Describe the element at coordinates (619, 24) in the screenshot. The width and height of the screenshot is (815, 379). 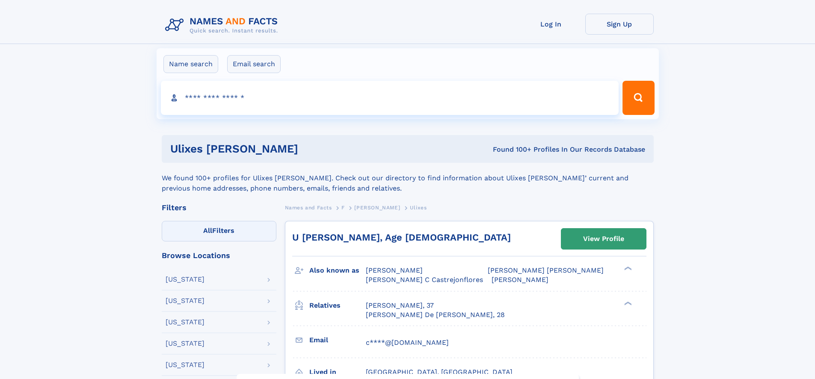
I see `a: Sign Up` at that location.